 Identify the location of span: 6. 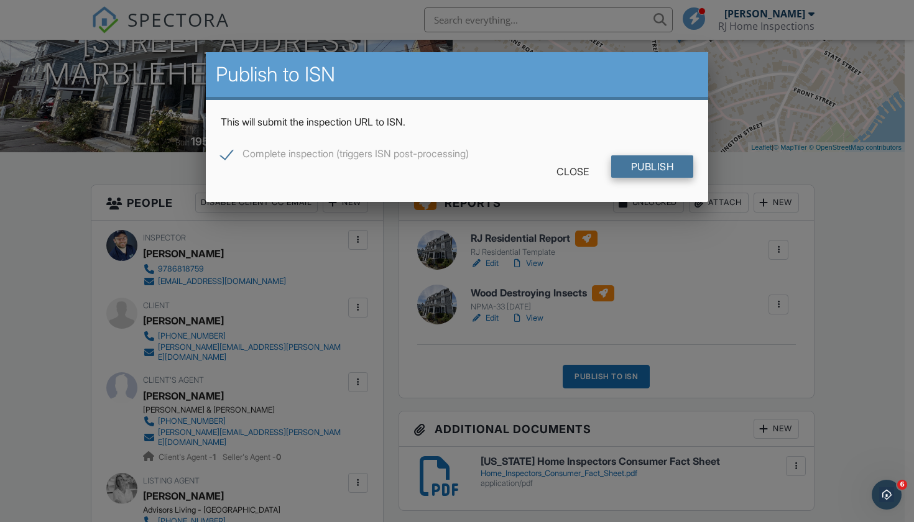
(902, 485).